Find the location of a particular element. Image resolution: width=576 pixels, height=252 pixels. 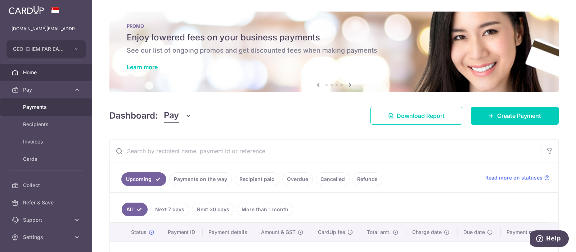

a: Create Payment is located at coordinates (515, 116).